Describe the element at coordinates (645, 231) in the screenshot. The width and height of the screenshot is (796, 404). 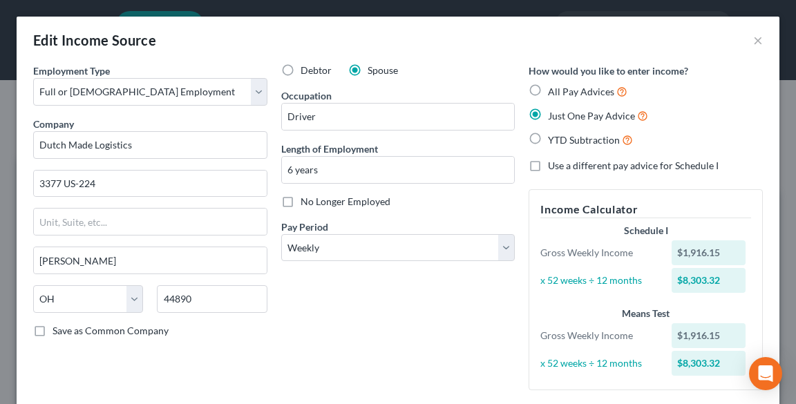
I see `div: Schedule I` at that location.